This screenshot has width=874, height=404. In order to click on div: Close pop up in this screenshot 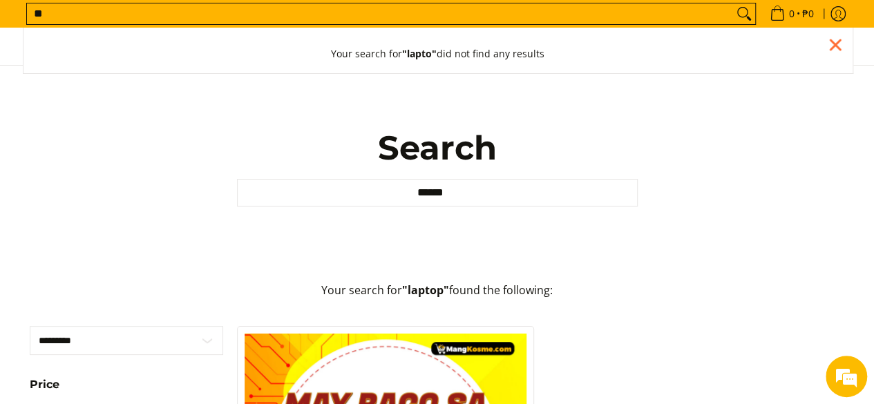, I will do `click(835, 45)`.